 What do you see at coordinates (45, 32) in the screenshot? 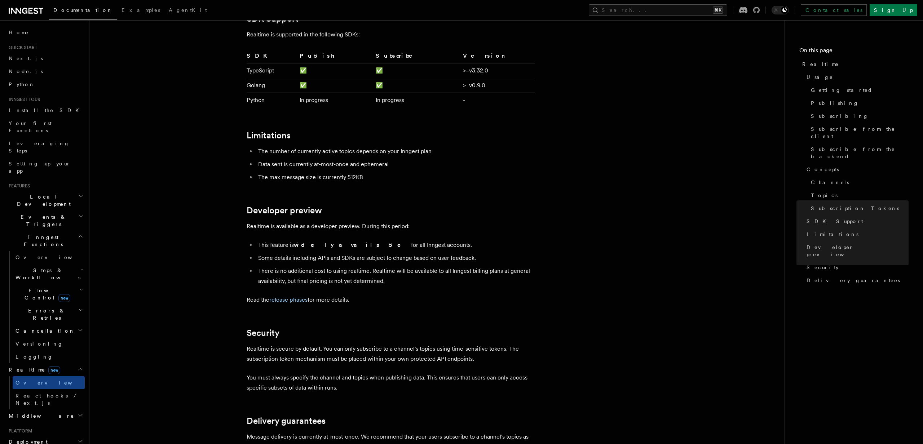
I see `a: Home` at bounding box center [45, 32].